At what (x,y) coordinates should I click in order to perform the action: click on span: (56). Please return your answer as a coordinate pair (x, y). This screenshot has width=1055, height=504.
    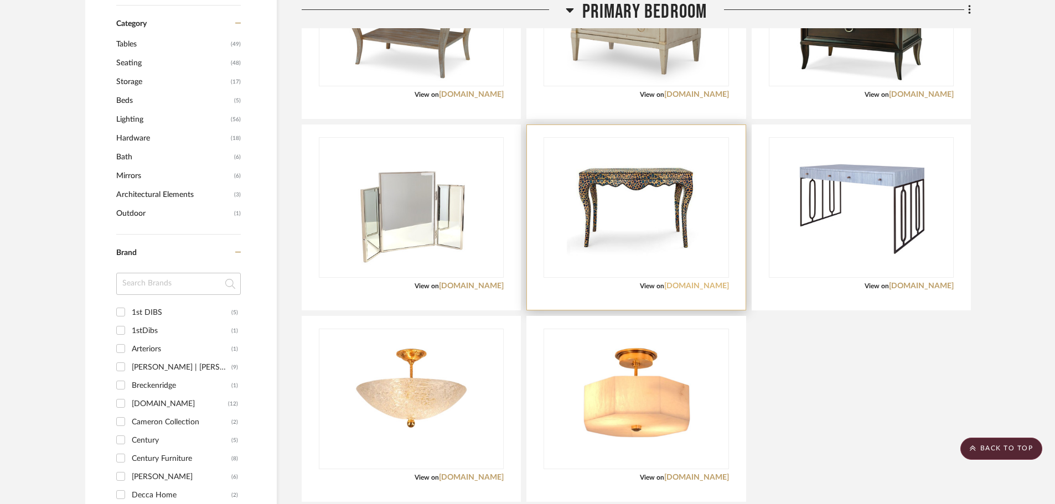
    Looking at the image, I should click on (236, 120).